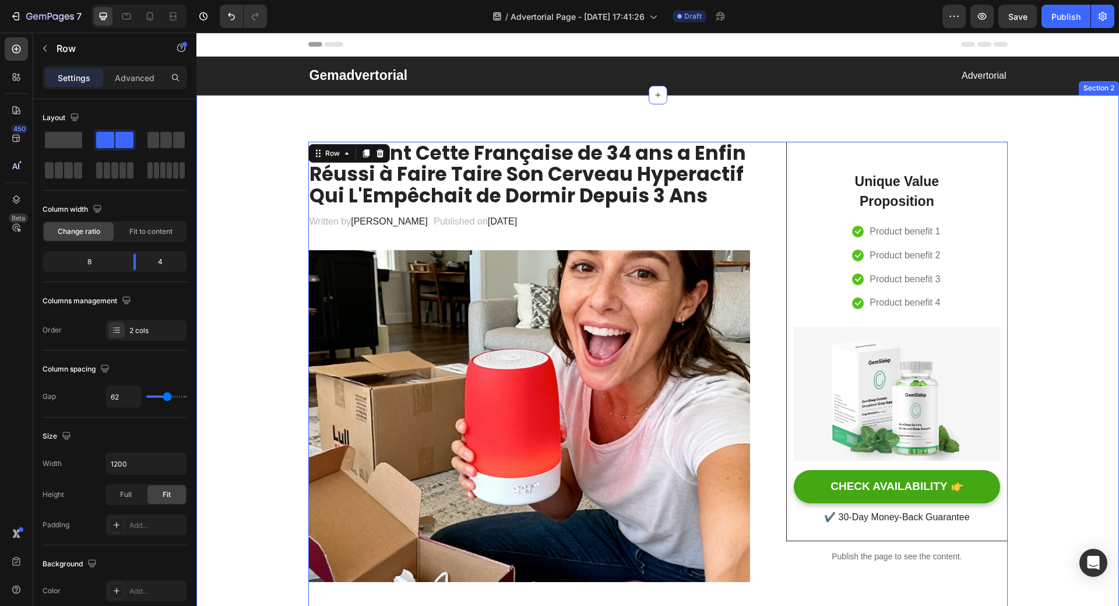  What do you see at coordinates (45, 16) in the screenshot?
I see `button: 7` at bounding box center [45, 16].